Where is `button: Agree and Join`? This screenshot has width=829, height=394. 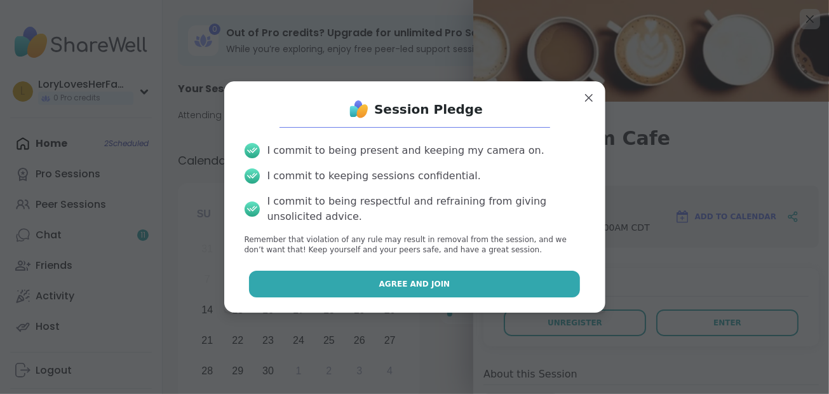 button: Agree and Join is located at coordinates (414, 284).